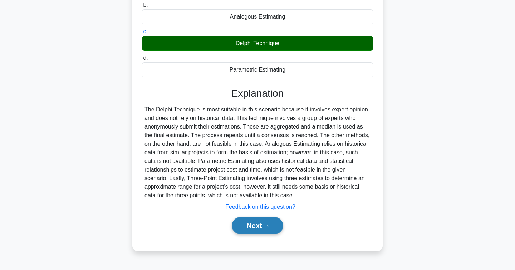 The height and width of the screenshot is (270, 515). What do you see at coordinates (258, 93) in the screenshot?
I see `h3: Explanation` at bounding box center [258, 93].